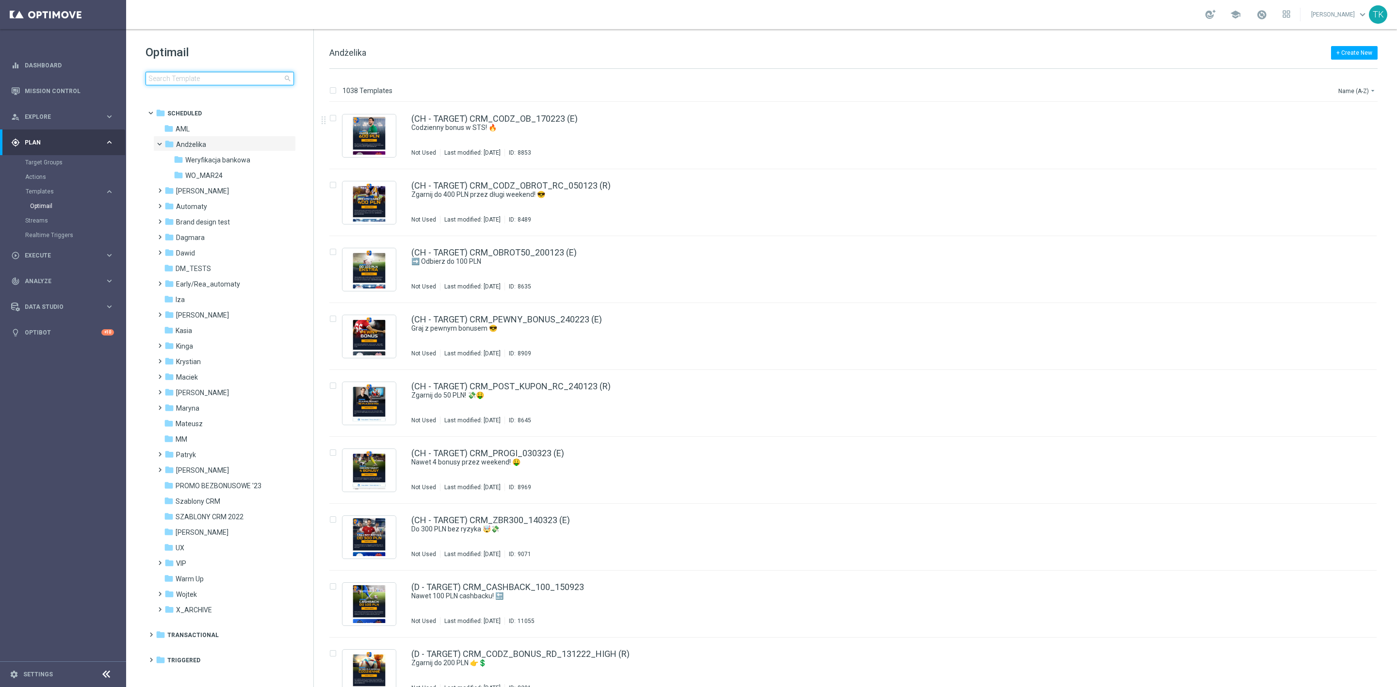 This screenshot has width=1397, height=687. I want to click on a: Target Groups, so click(63, 162).